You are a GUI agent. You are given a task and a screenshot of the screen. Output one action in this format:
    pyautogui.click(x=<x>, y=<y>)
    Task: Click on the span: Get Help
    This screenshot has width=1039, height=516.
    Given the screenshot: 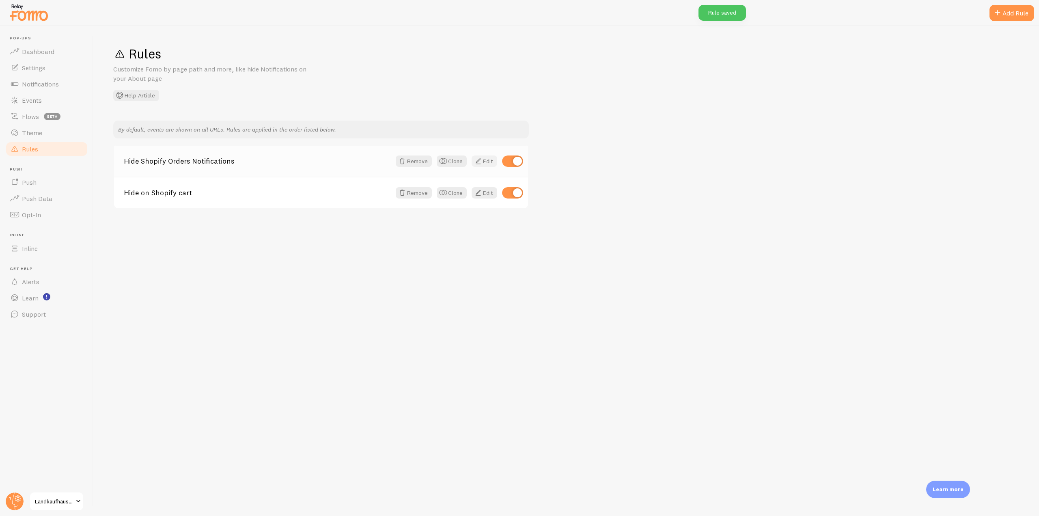 What is the action you would take?
    pyautogui.click(x=49, y=269)
    